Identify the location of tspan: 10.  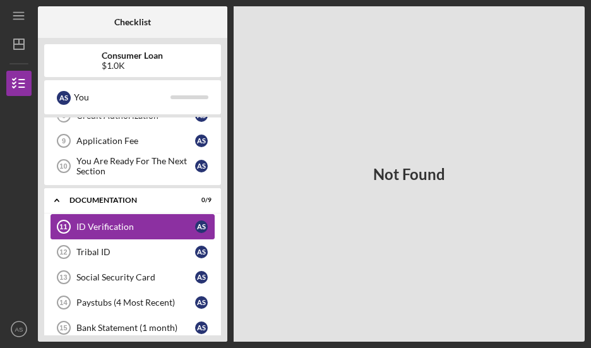
(63, 166).